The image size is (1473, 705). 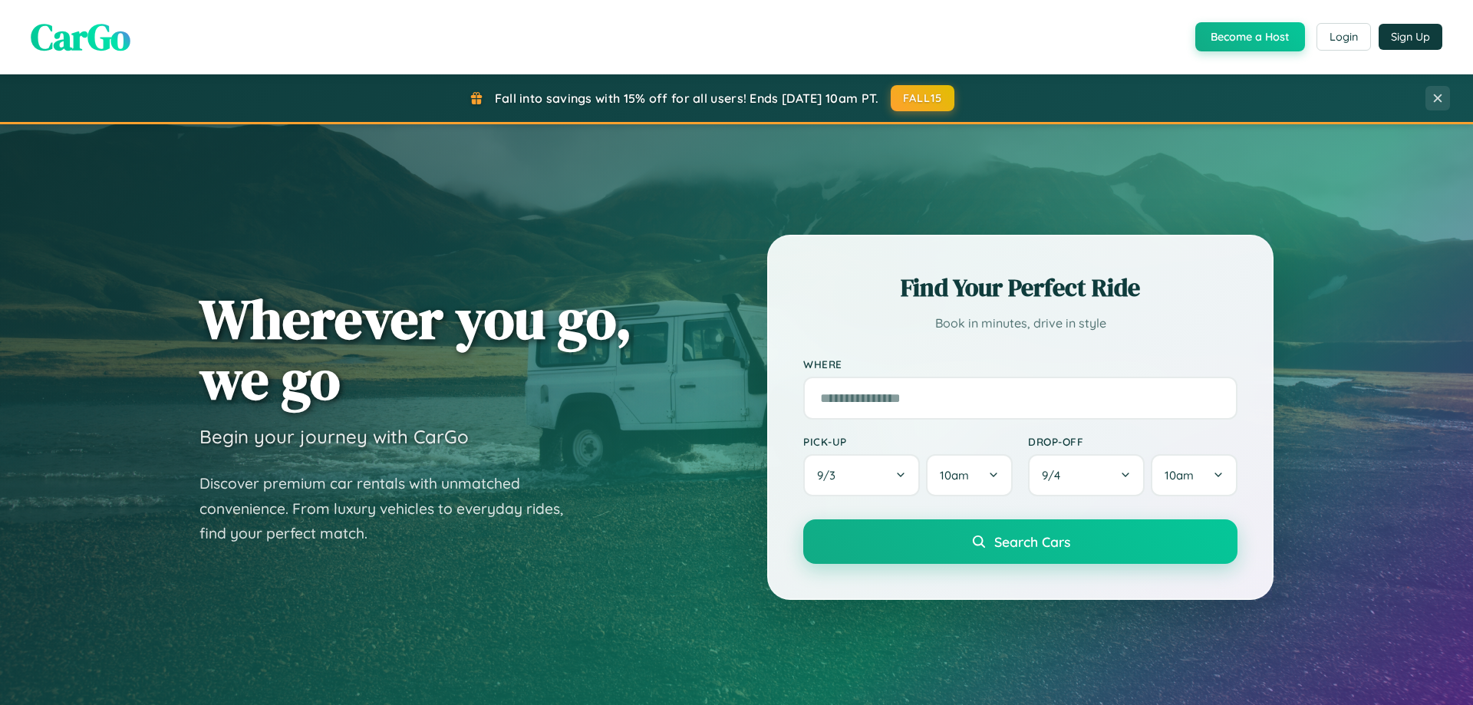 What do you see at coordinates (1249, 37) in the screenshot?
I see `button: Become a Host` at bounding box center [1249, 37].